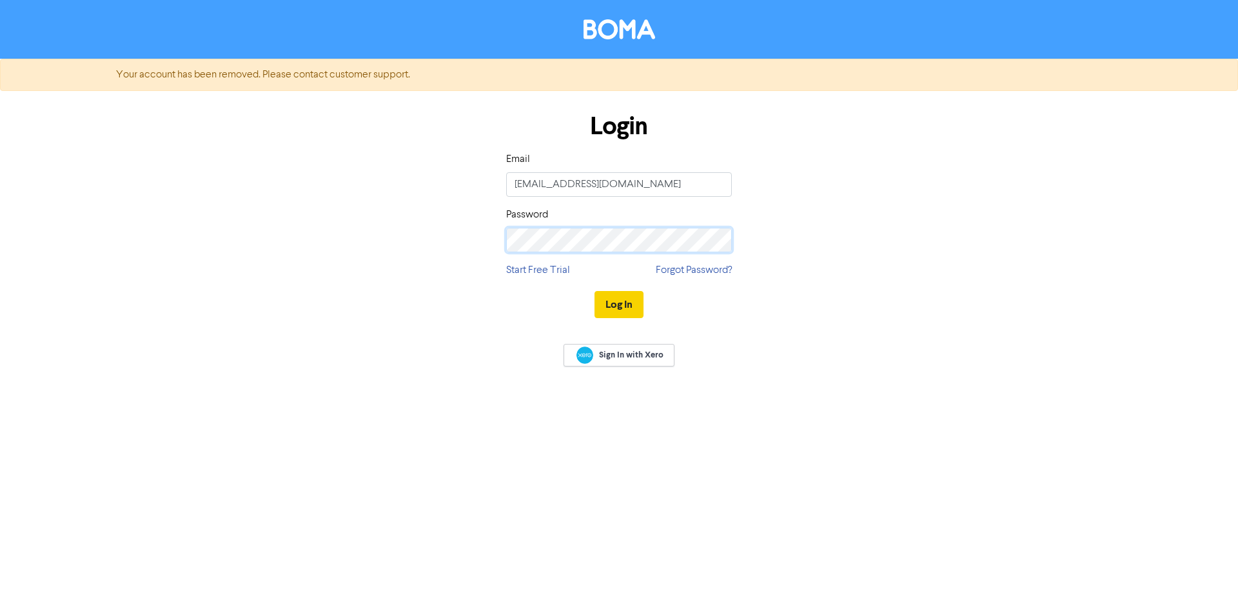 The width and height of the screenshot is (1238, 593). I want to click on img: BOMA Logo, so click(619, 29).